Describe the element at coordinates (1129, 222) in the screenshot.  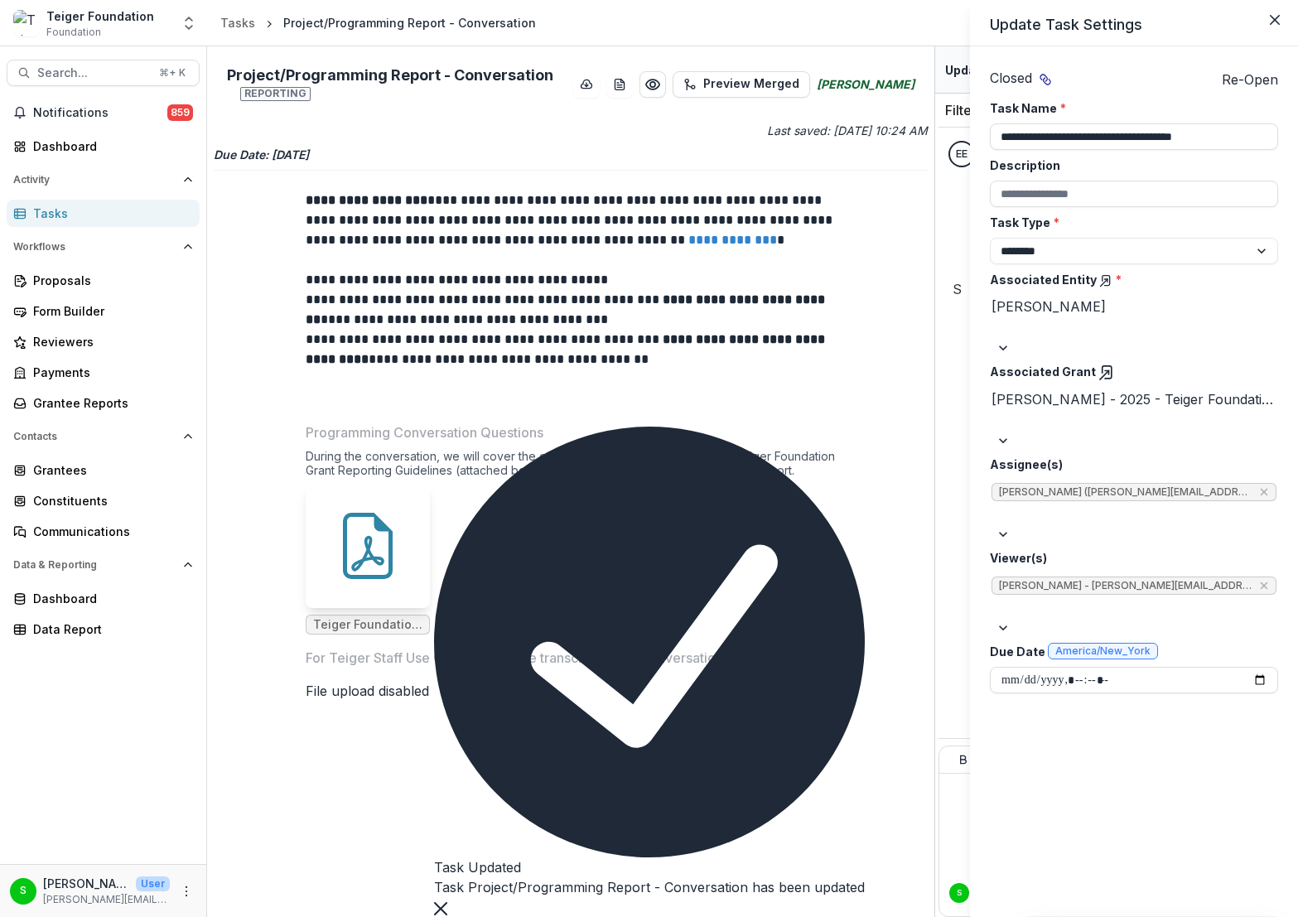
I see `label: Task Type` at that location.